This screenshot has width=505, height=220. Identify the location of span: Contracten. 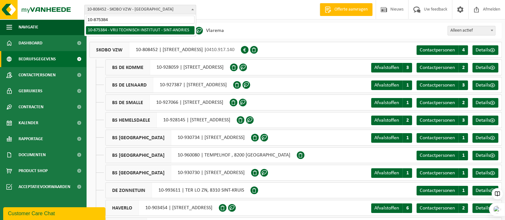
(31, 107).